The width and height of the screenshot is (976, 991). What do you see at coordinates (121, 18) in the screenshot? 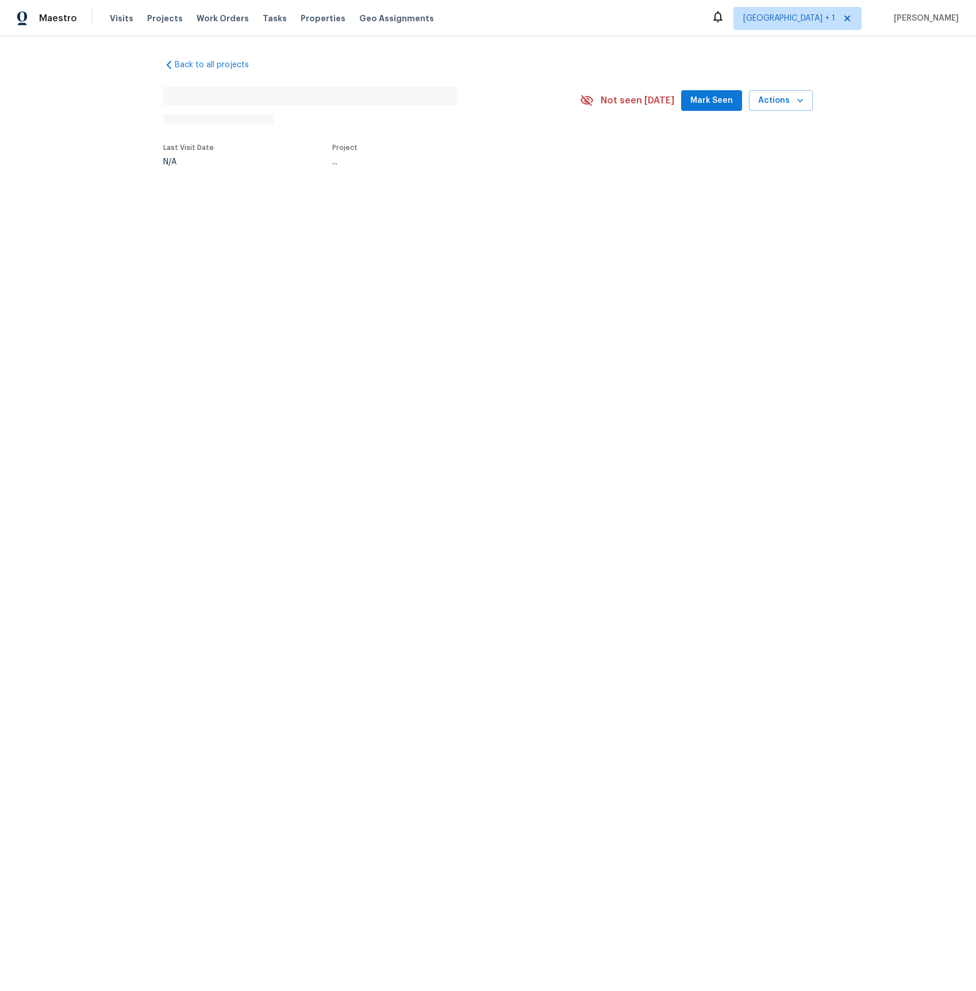
I see `span: Visits` at bounding box center [121, 18].